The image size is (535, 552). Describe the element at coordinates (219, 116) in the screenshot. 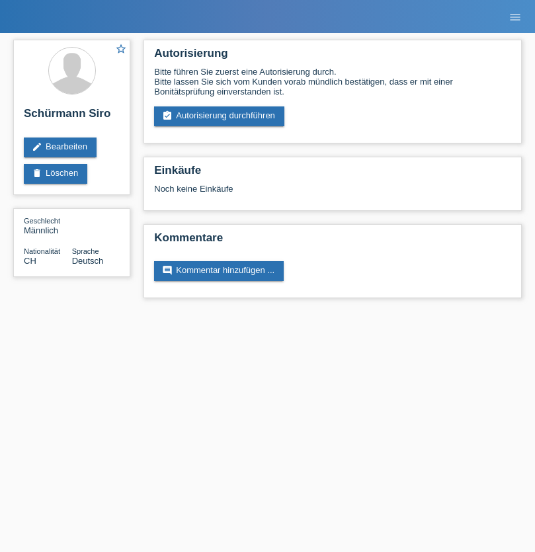

I see `a: assignment_turned_inAutorisierung durchführen` at that location.